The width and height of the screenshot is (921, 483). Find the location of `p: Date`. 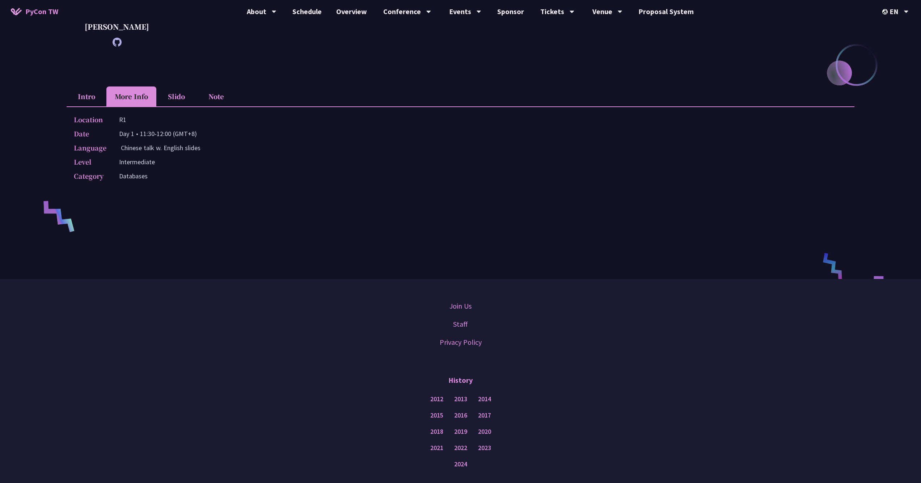

p: Date is located at coordinates (89, 133).